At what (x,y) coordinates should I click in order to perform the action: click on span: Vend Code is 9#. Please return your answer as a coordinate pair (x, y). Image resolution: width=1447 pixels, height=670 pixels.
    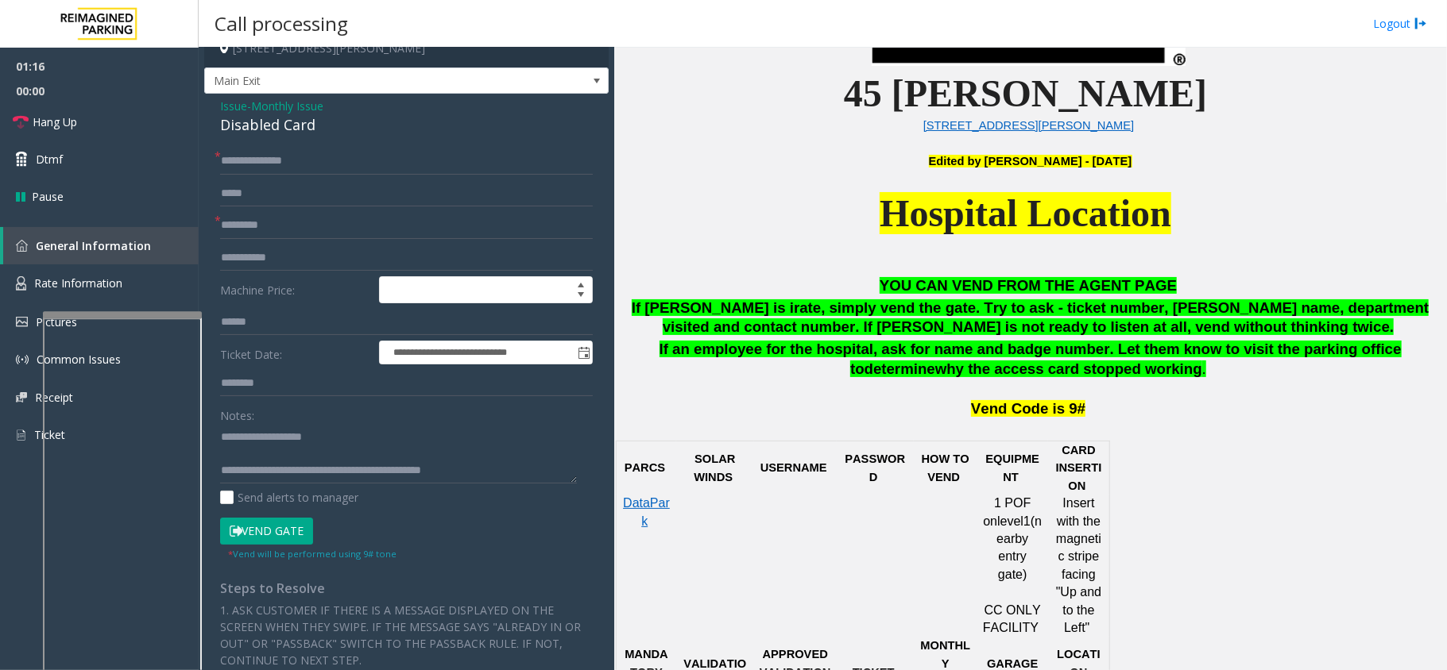
    Looking at the image, I should click on (1028, 408).